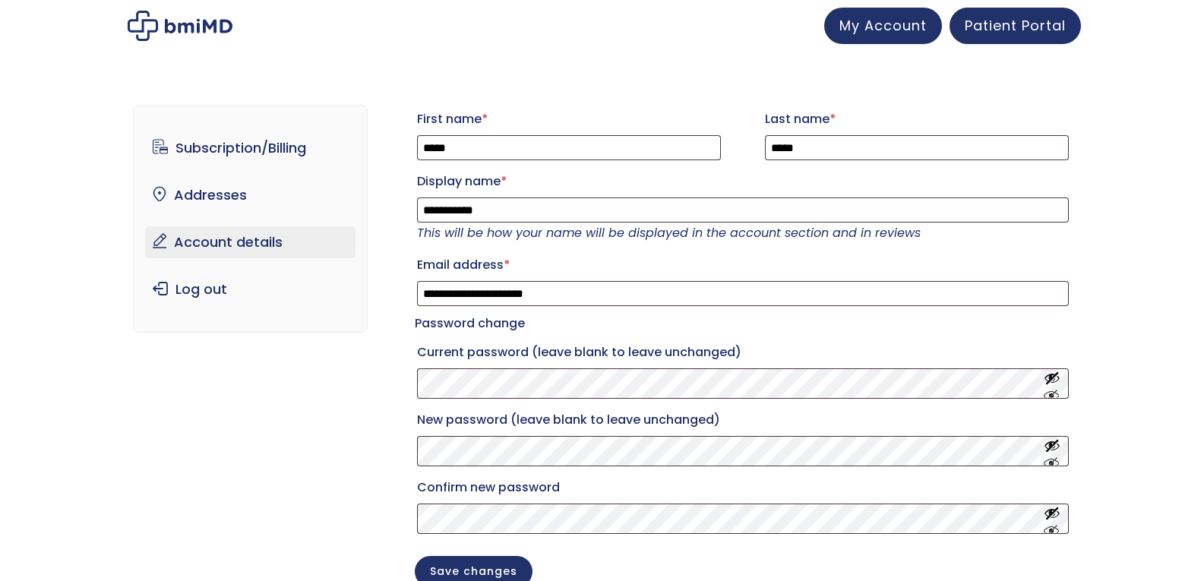 Image resolution: width=1204 pixels, height=581 pixels. Describe the element at coordinates (669, 232) in the screenshot. I see `em: This will be how your name will be displayed in the account section and in reviews` at that location.